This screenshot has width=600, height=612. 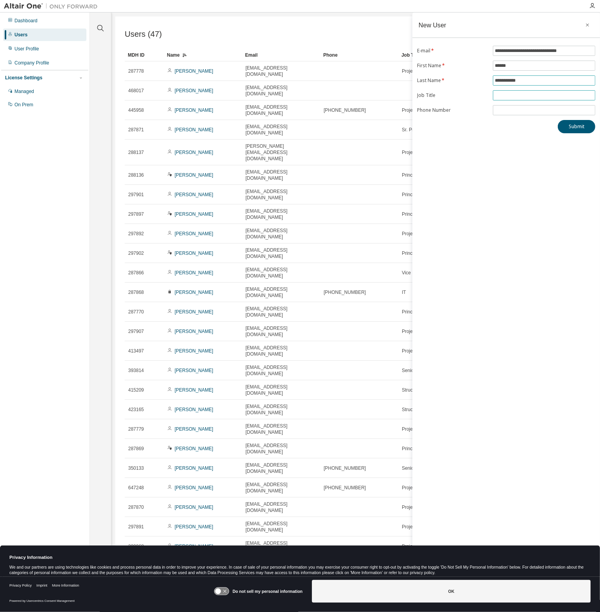 I want to click on span: 415209, so click(x=136, y=390).